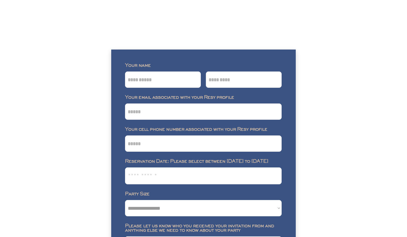  Describe the element at coordinates (203, 194) in the screenshot. I see `div: Party Size` at that location.